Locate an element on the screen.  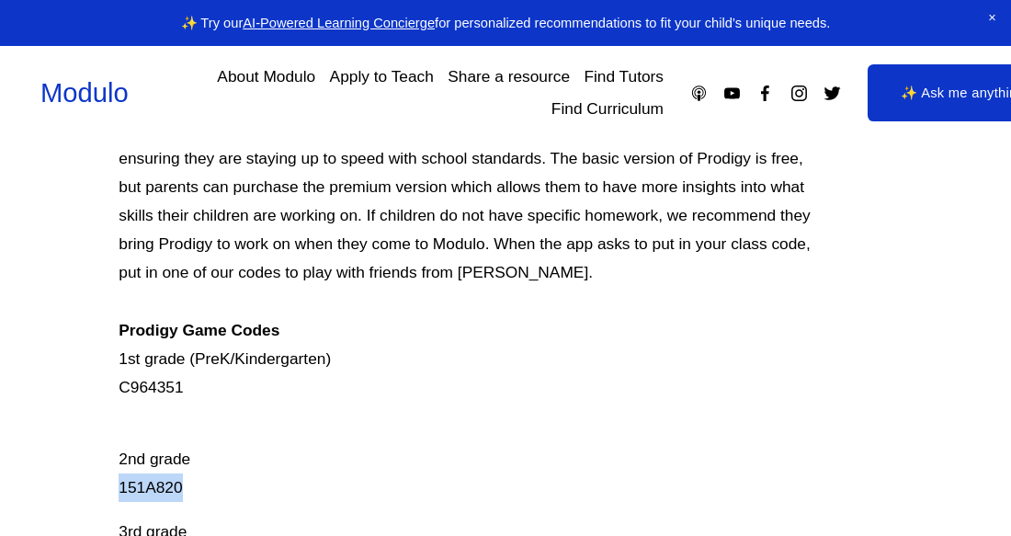
a: Facebook is located at coordinates (764, 93).